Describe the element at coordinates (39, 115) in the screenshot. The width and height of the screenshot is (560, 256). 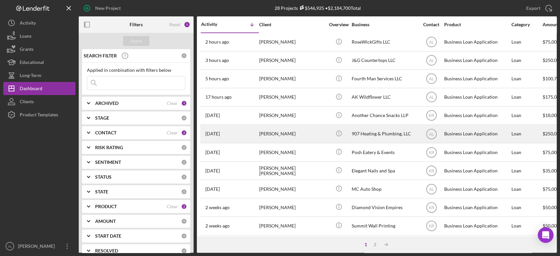
I see `div: Product Templates` at that location.